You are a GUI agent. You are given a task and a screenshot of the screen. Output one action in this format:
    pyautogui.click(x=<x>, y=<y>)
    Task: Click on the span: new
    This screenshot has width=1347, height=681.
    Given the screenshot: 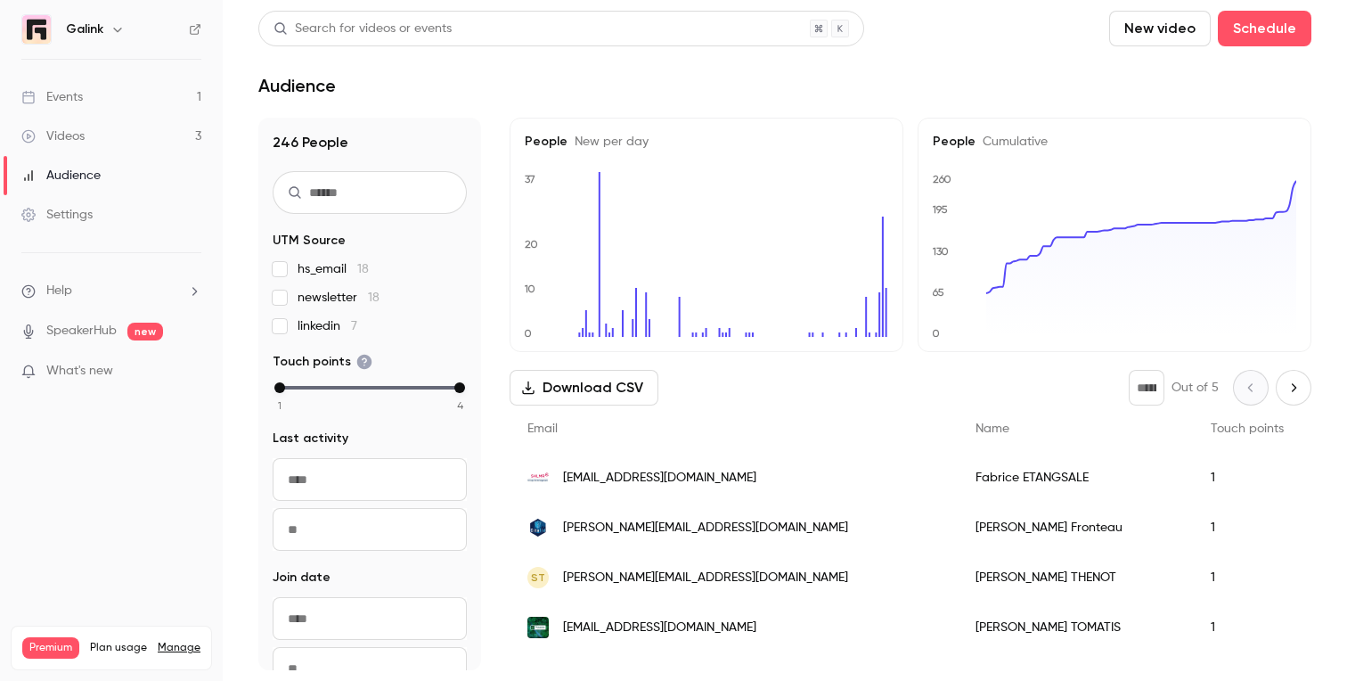 What is the action you would take?
    pyautogui.click(x=145, y=331)
    